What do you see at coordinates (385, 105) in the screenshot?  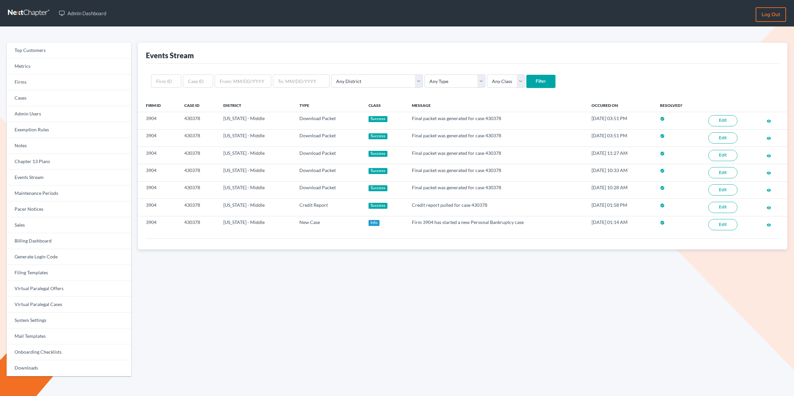 I see `th: Class` at bounding box center [385, 105].